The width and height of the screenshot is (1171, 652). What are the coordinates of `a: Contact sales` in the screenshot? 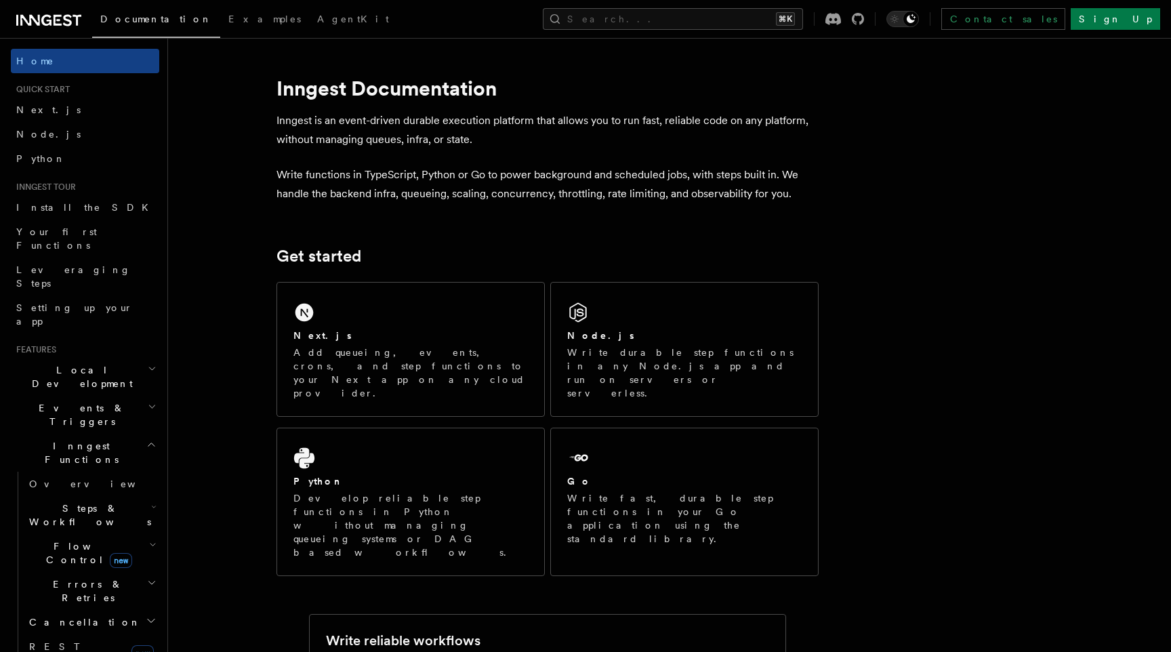 It's located at (1003, 19).